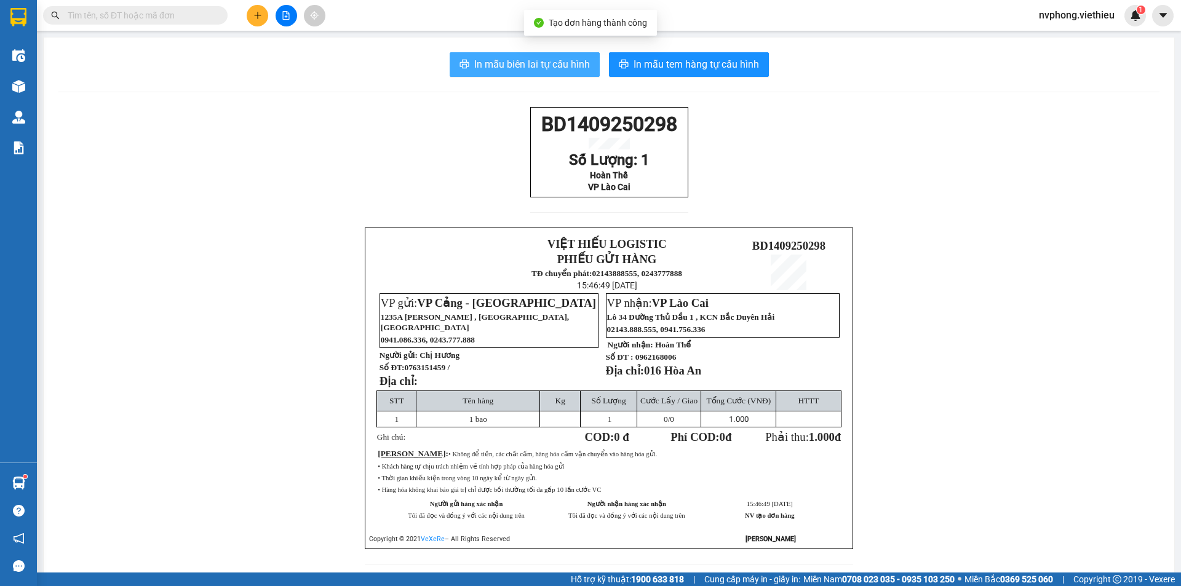 Image resolution: width=1181 pixels, height=586 pixels. I want to click on strong: Số ĐT :, so click(619, 357).